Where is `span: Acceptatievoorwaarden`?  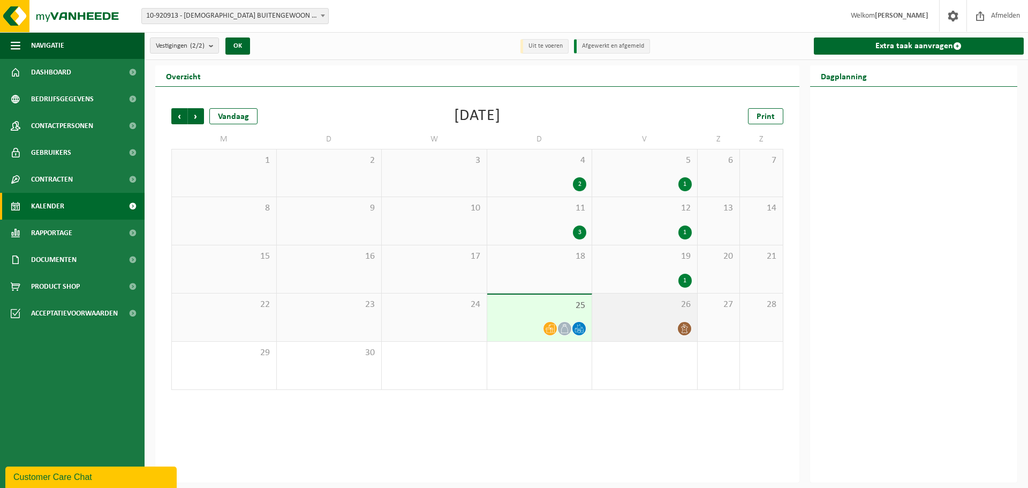 span: Acceptatievoorwaarden is located at coordinates (74, 313).